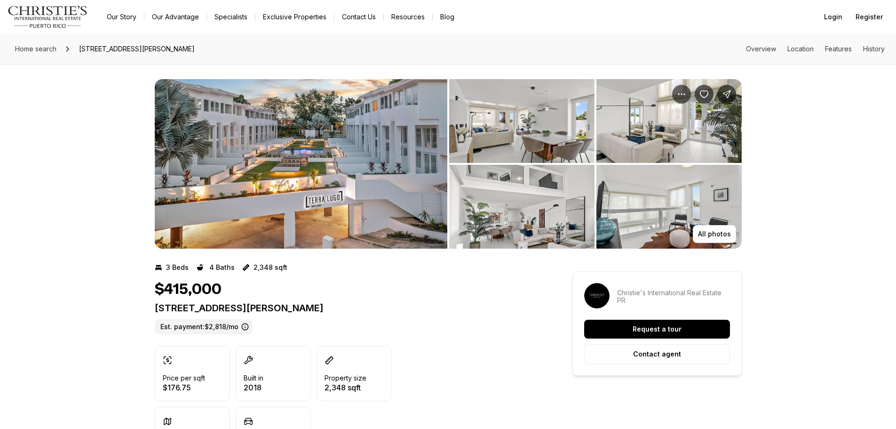 This screenshot has height=429, width=896. I want to click on a: Skip to: Overview, so click(761, 48).